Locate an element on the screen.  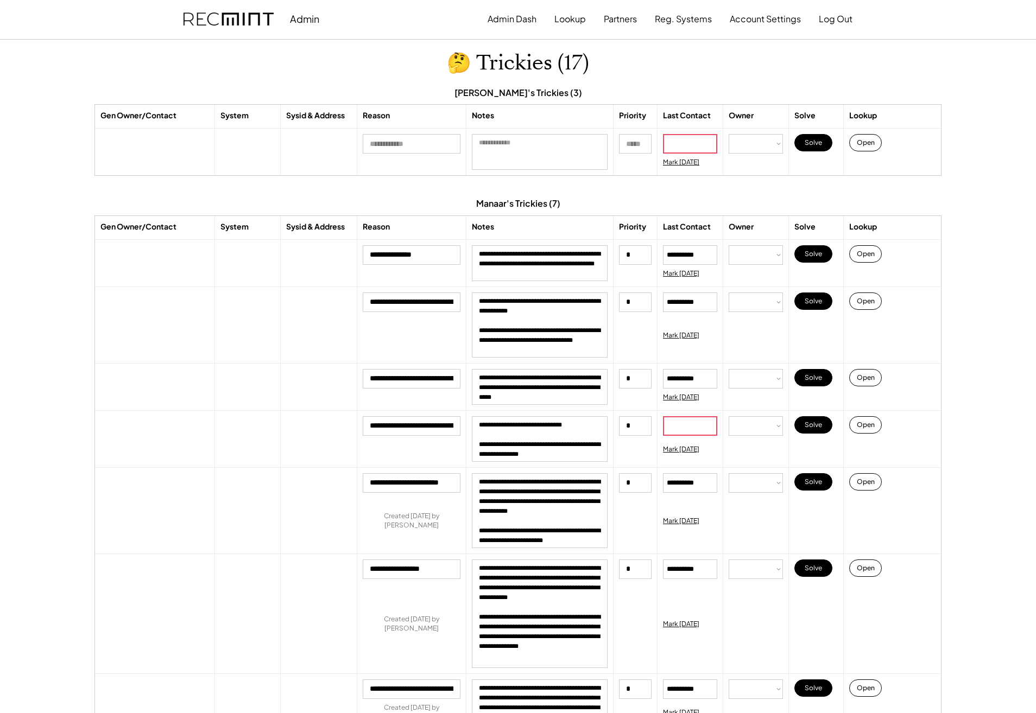
h1: 🤔 Trickies (17) is located at coordinates (518, 63).